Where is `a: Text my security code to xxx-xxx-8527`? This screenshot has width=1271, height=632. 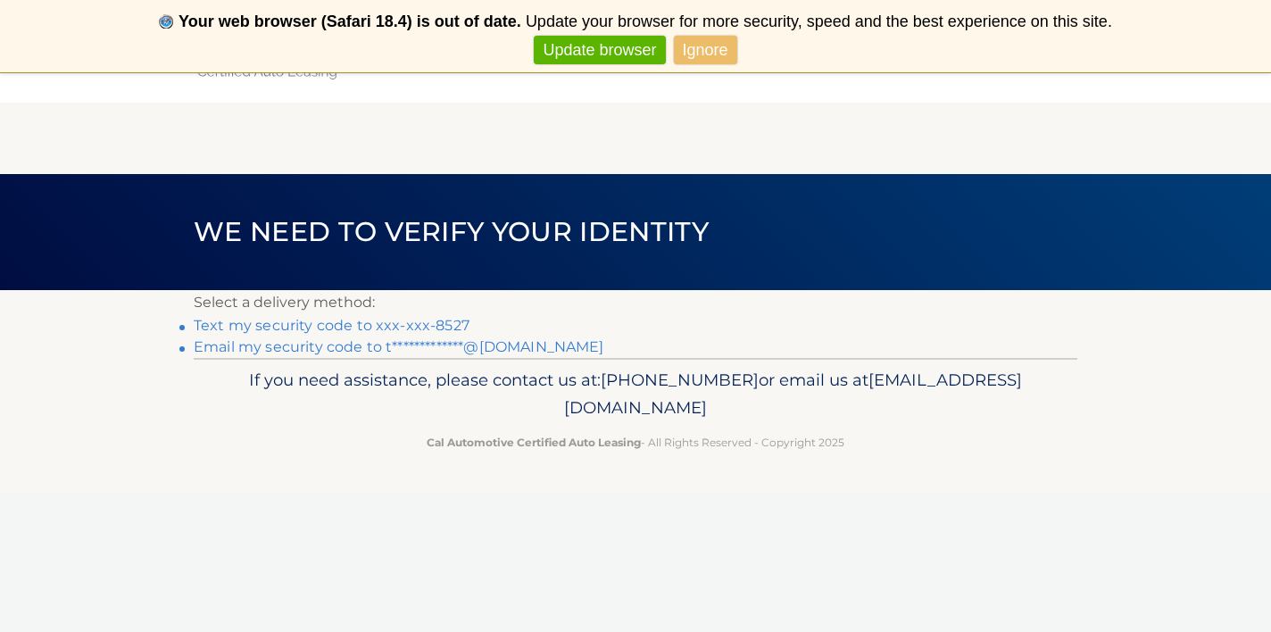
a: Text my security code to xxx-xxx-8527 is located at coordinates (331, 325).